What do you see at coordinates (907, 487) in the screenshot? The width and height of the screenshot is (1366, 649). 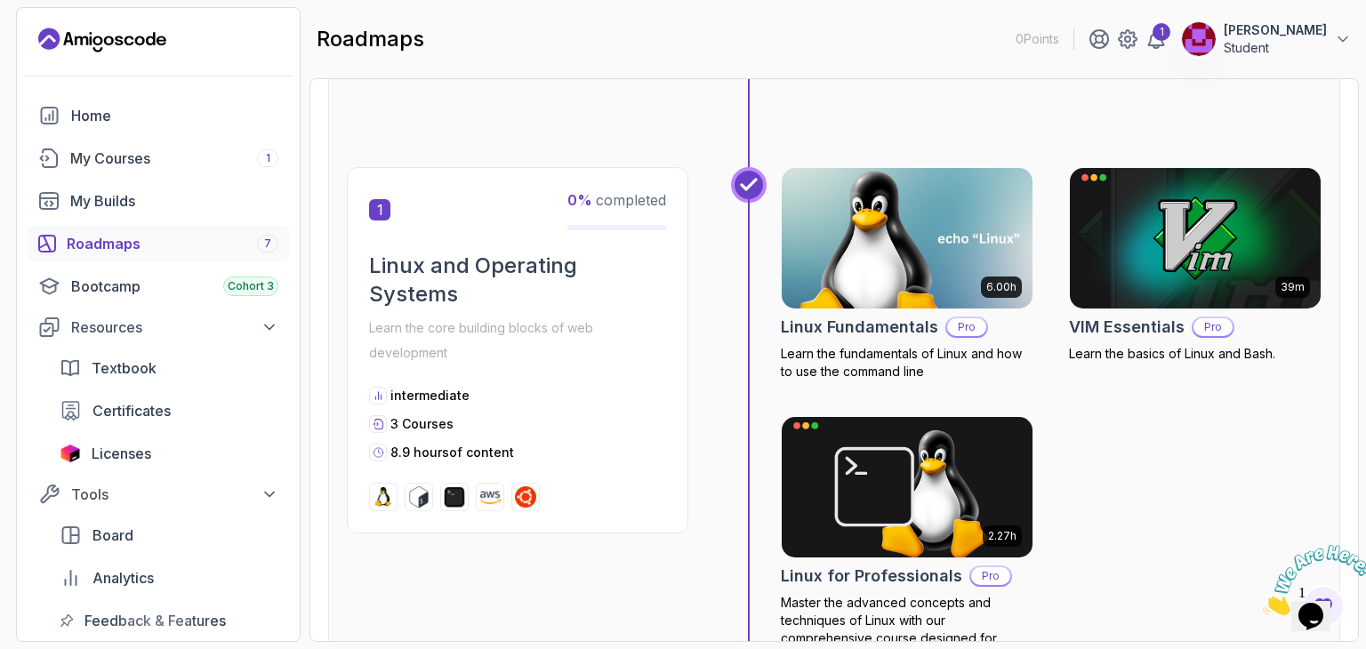 I see `img: Linux for Professionals card` at bounding box center [907, 487].